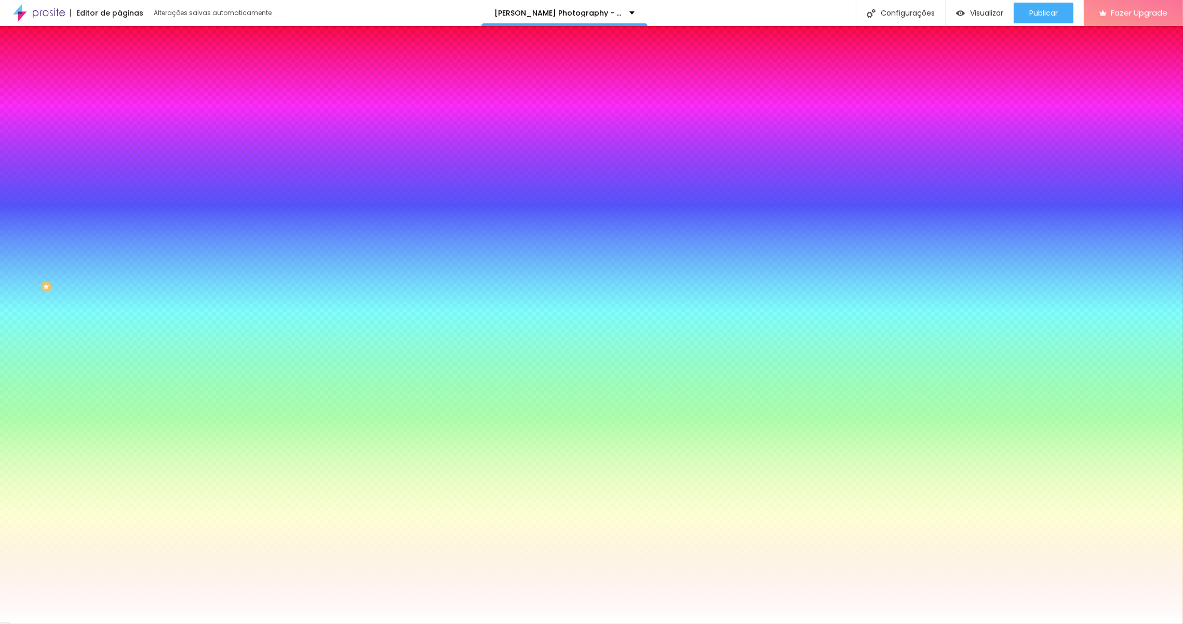  Describe the element at coordinates (987, 13) in the screenshot. I see `span: Visualizar` at that location.